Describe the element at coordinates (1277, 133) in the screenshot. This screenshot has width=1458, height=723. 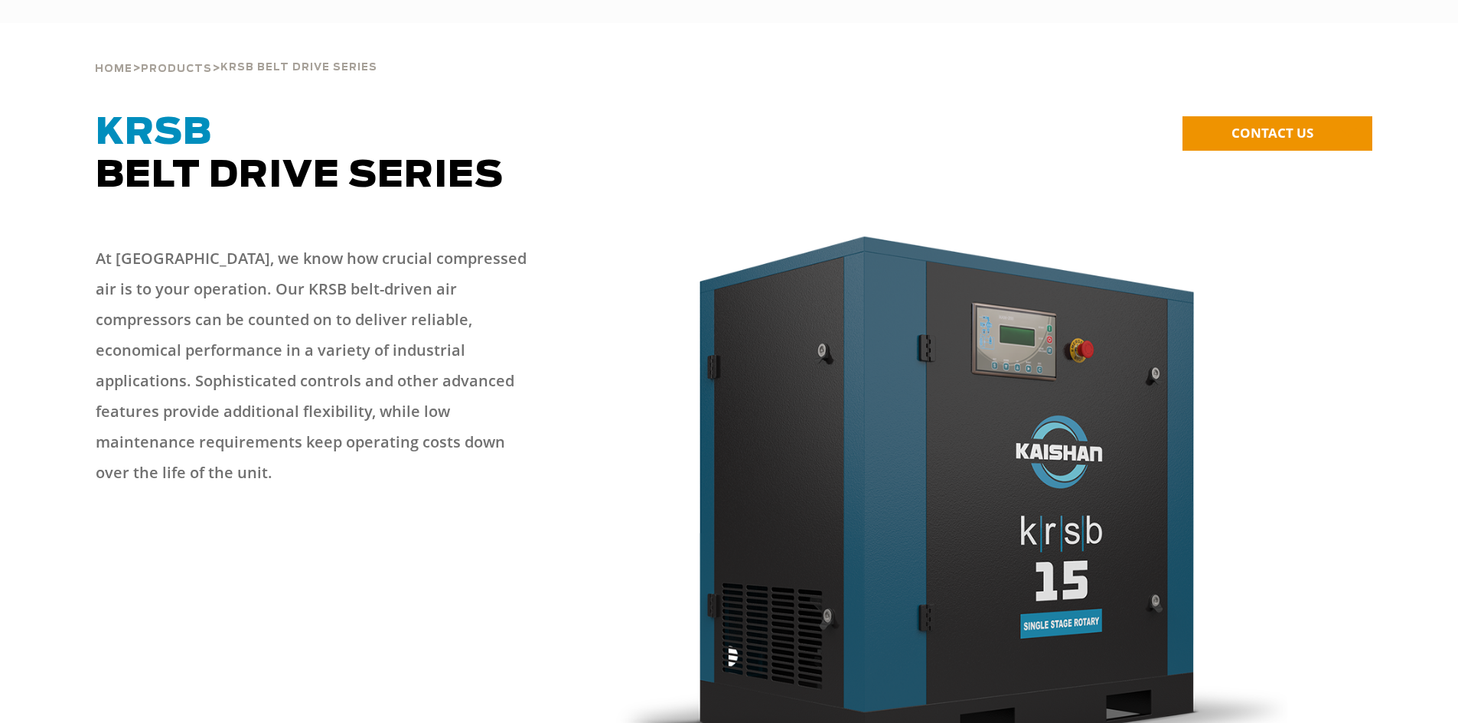
I see `a: CONTACT US` at that location.